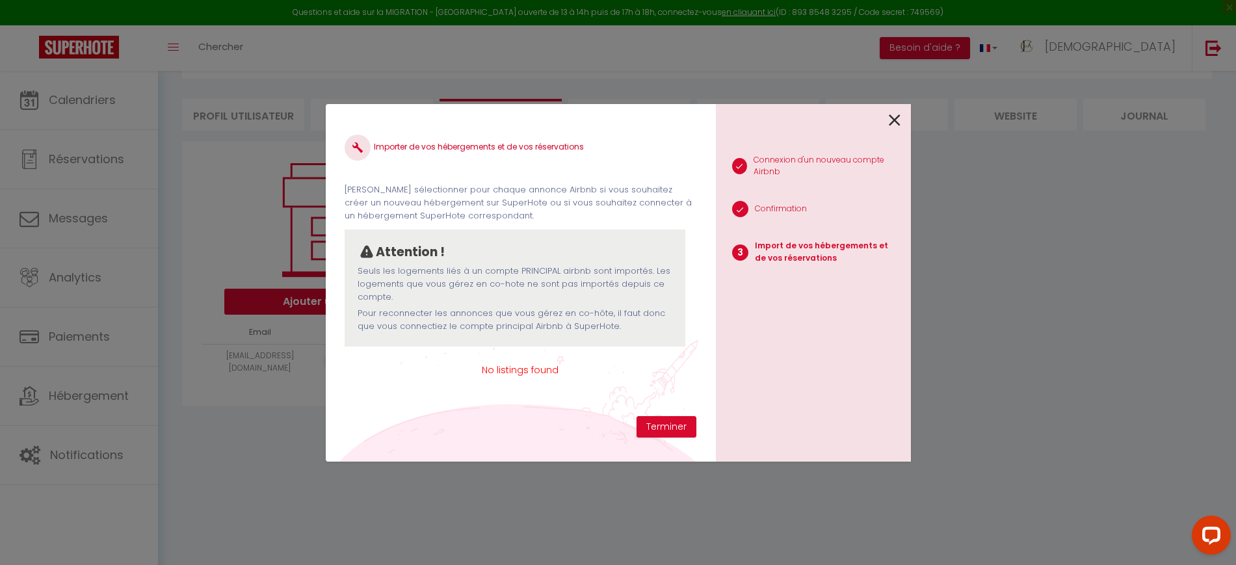 This screenshot has height=565, width=1236. I want to click on span: 3, so click(740, 252).